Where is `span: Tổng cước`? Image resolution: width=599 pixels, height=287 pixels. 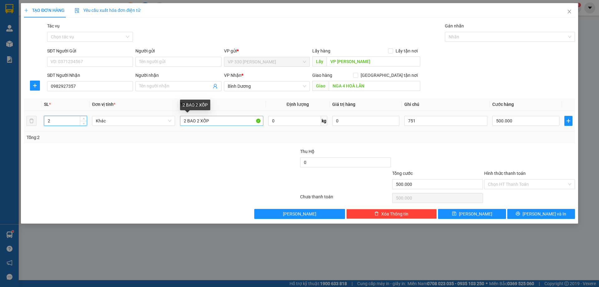 span: Tổng cước is located at coordinates (402, 173).